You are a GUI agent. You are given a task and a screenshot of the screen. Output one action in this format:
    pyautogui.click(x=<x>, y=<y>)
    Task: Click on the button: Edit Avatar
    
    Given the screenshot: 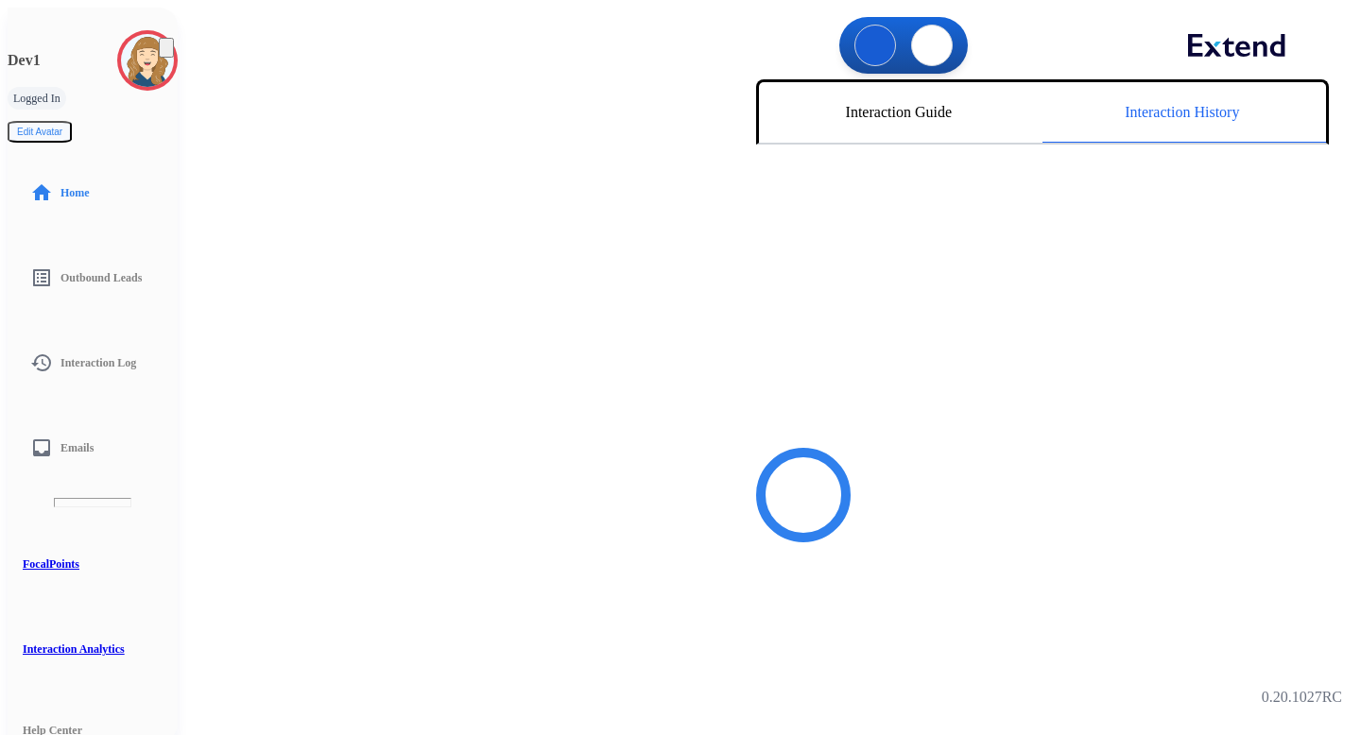 What is the action you would take?
    pyautogui.click(x=40, y=131)
    